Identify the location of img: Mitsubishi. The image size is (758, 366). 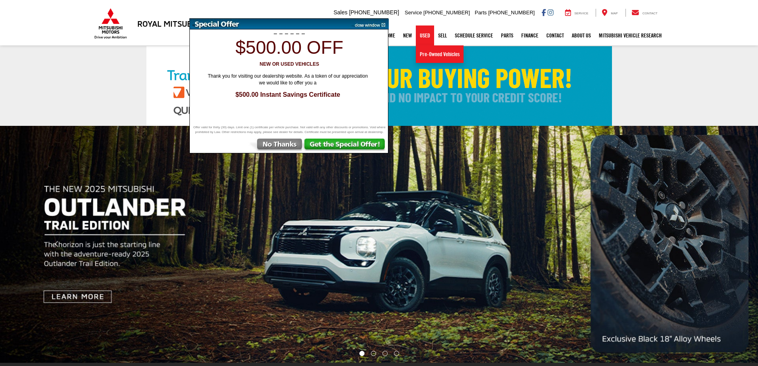
(111, 23).